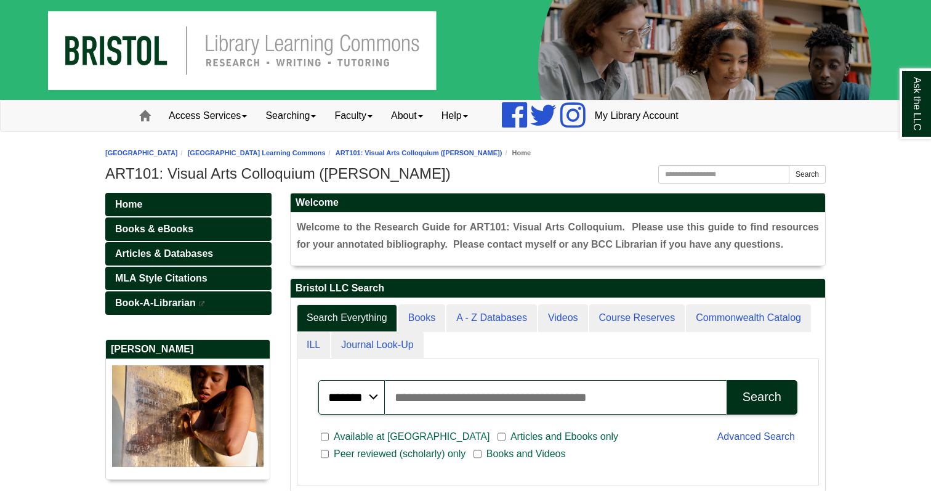 The width and height of the screenshot is (931, 491). I want to click on a: Videos, so click(563, 318).